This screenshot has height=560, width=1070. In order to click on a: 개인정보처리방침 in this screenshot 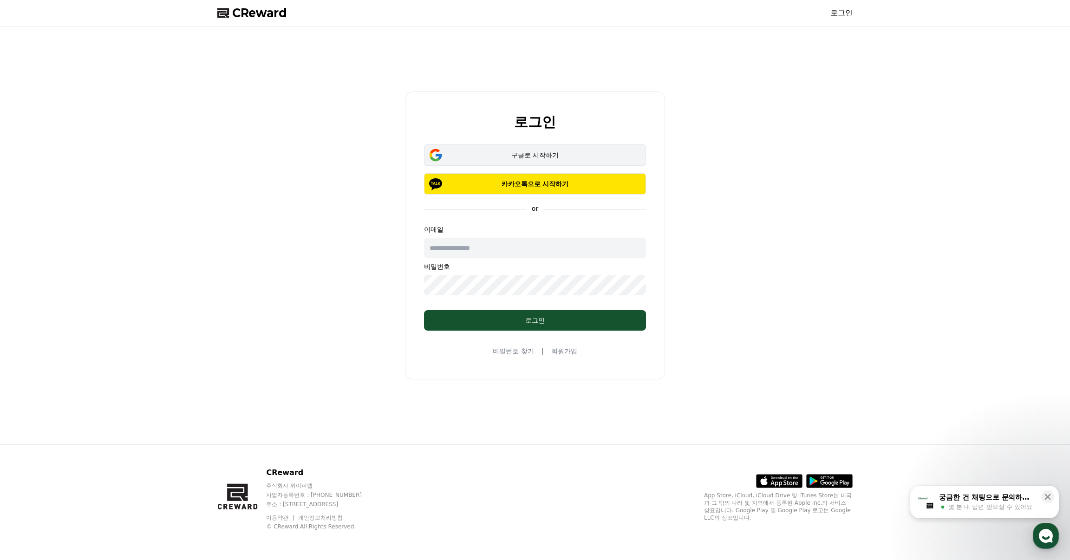, I will do `click(321, 518)`.